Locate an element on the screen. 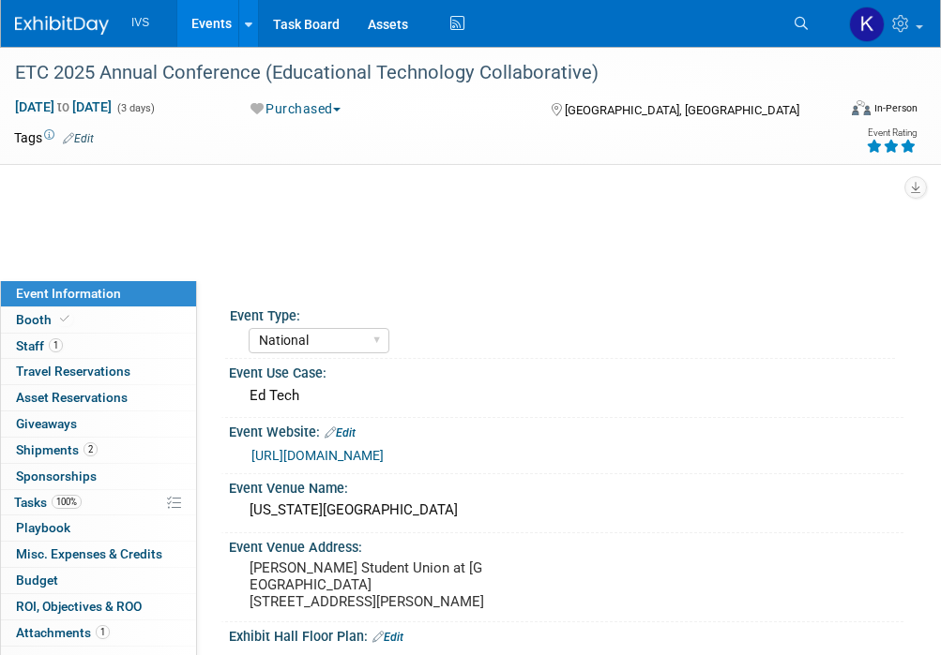 This screenshot has width=941, height=655. a: Misc. Expenses & Credits is located at coordinates (98, 554).